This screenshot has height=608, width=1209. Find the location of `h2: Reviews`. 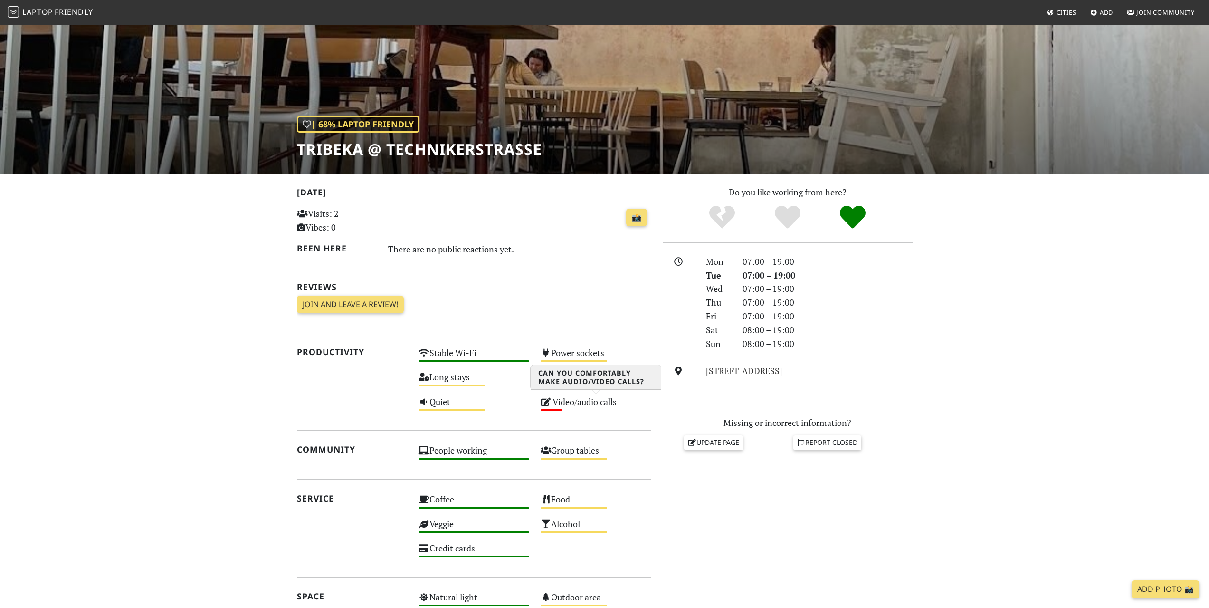

h2: Reviews is located at coordinates (474, 287).